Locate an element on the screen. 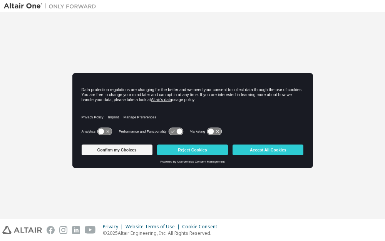 The width and height of the screenshot is (385, 241). img: youtube.svg is located at coordinates (90, 230).